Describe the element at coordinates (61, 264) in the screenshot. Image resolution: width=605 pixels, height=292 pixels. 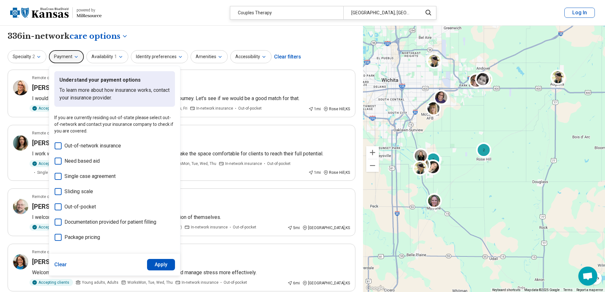
I see `button: Clear` at that location.